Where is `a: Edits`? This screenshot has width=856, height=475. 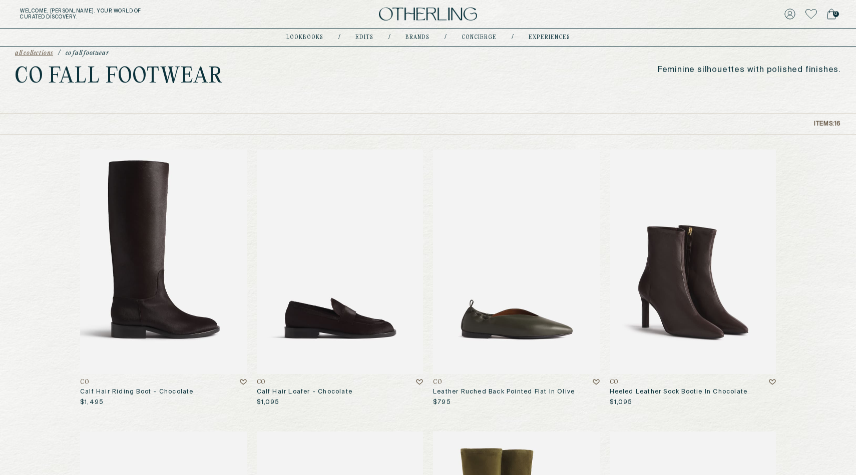
a: Edits is located at coordinates (364, 38).